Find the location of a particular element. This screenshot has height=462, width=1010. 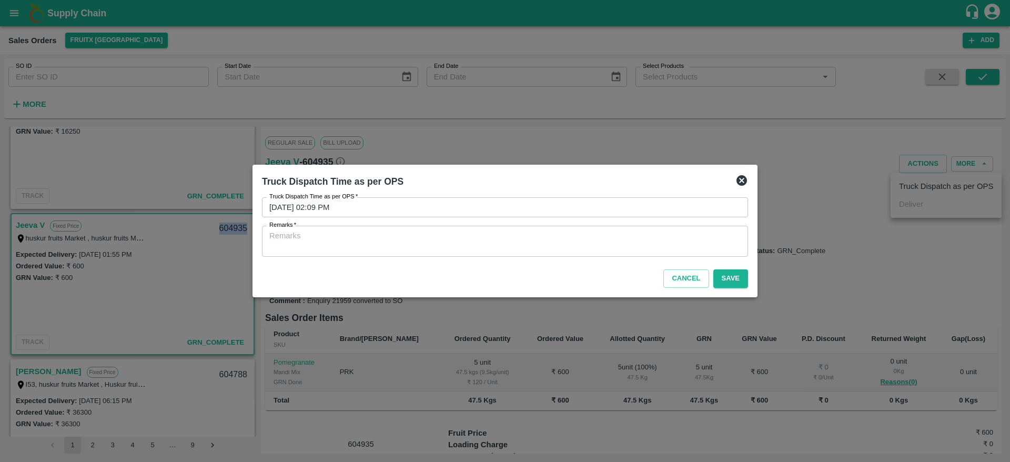

label: Truck Dispatch Time as per OPS is located at coordinates (314, 197).